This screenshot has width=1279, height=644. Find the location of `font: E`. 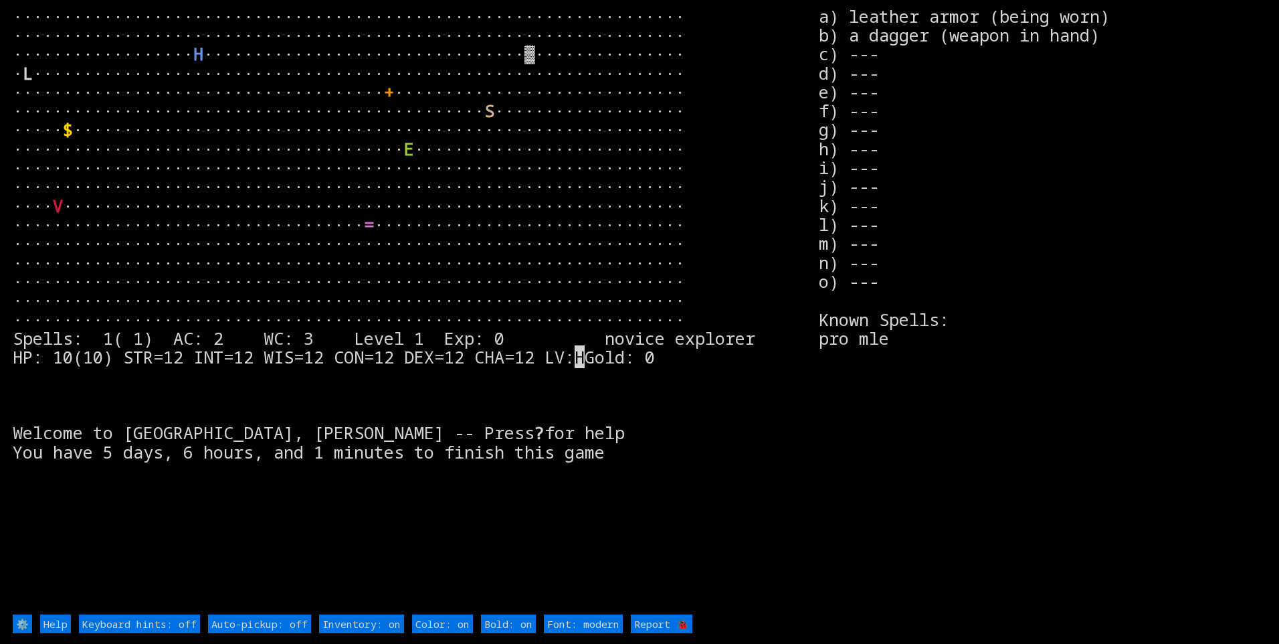

font: E is located at coordinates (409, 149).